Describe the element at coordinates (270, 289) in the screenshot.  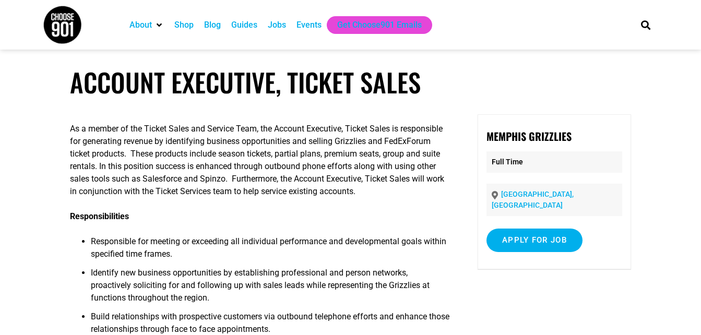
I see `li: Identify new business opportunities by establishing professional and person networks, proactively...` at that location.